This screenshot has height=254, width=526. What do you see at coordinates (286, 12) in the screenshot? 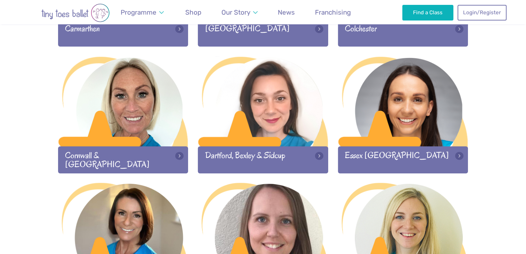
I see `span: News` at bounding box center [286, 12].